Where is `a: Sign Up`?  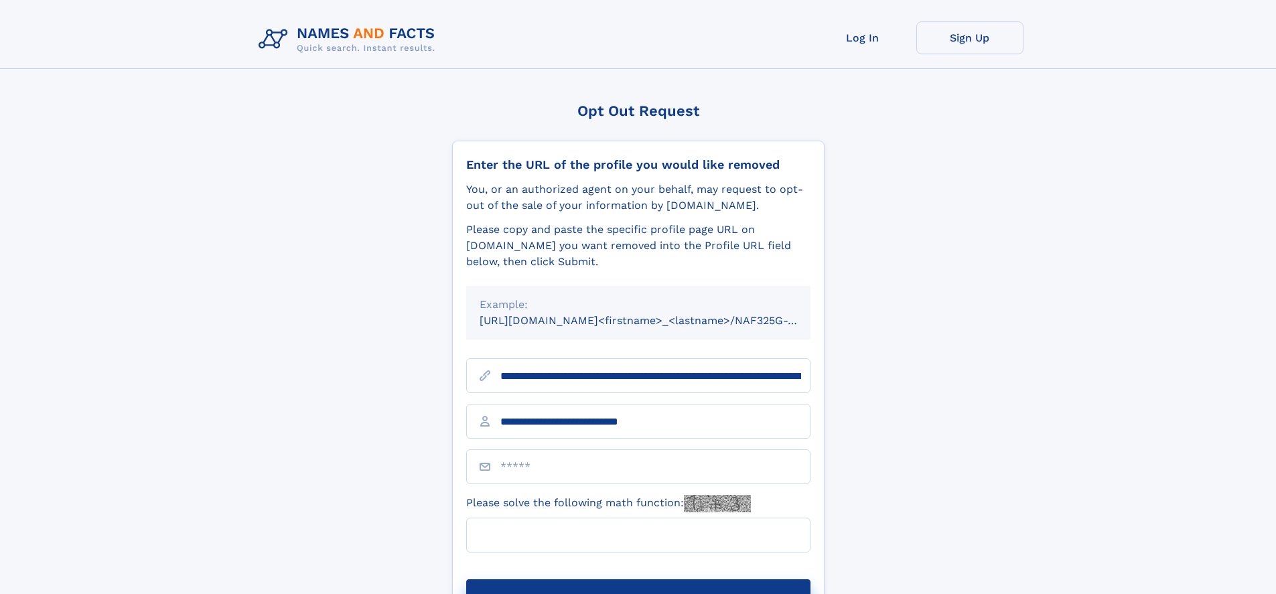
a: Sign Up is located at coordinates (970, 38).